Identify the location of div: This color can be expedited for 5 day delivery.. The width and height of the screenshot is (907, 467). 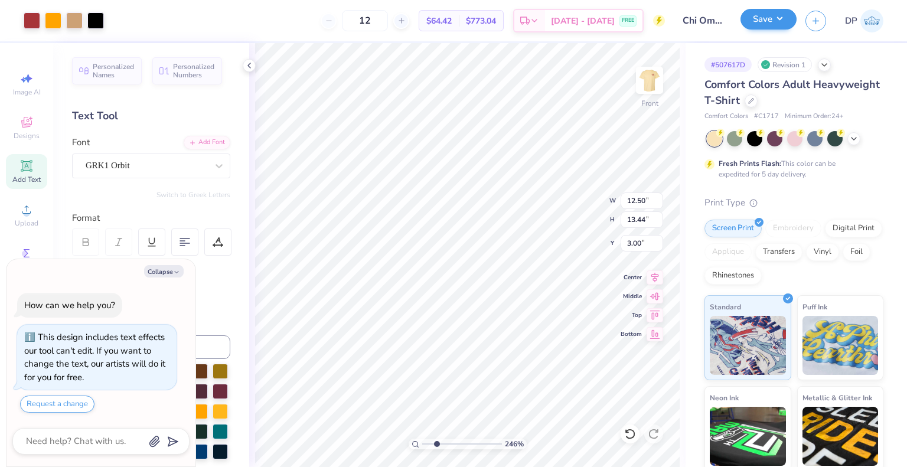
(791, 169).